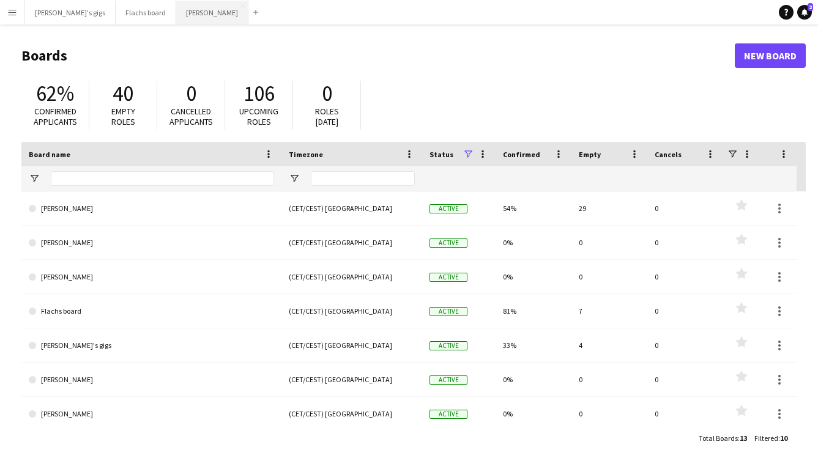  Describe the element at coordinates (668, 154) in the screenshot. I see `span: Cancels` at that location.